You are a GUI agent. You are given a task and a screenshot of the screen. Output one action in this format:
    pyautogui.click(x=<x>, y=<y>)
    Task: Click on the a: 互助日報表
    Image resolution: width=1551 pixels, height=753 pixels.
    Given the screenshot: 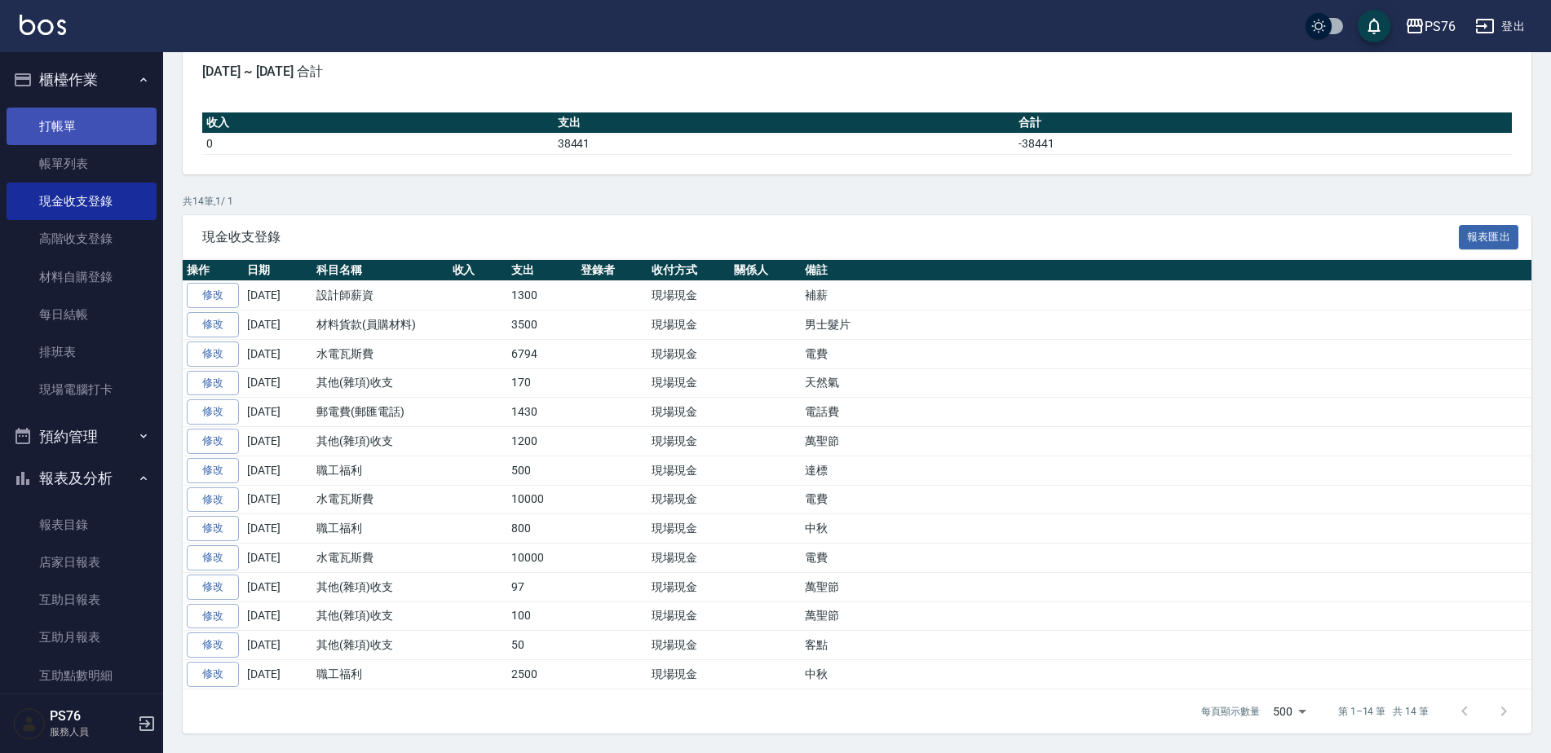 What is the action you would take?
    pyautogui.click(x=82, y=600)
    